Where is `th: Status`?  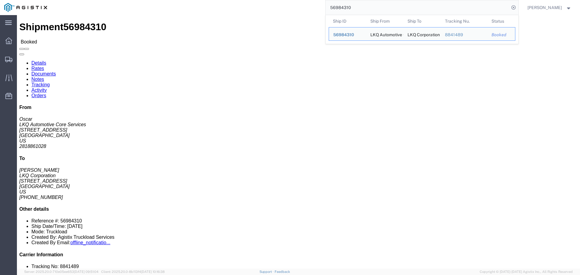
th: Status is located at coordinates (501, 21).